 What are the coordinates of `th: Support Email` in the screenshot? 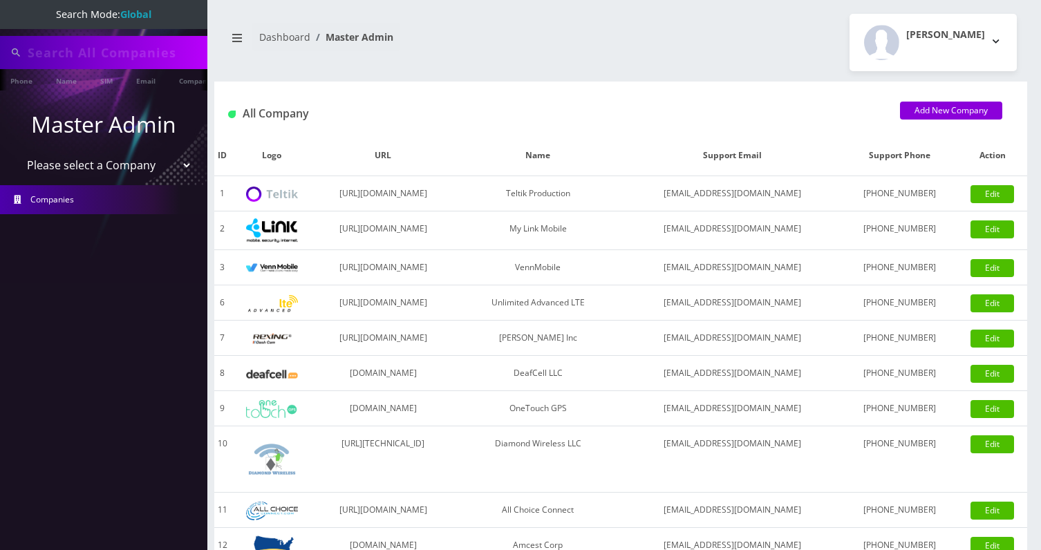 It's located at (732, 155).